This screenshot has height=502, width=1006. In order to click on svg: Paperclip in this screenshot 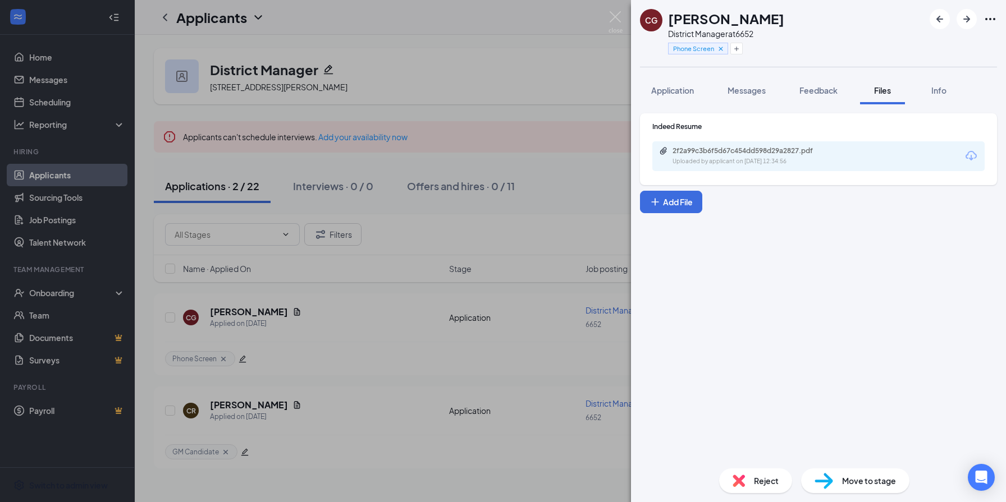, I will do `click(663, 151)`.